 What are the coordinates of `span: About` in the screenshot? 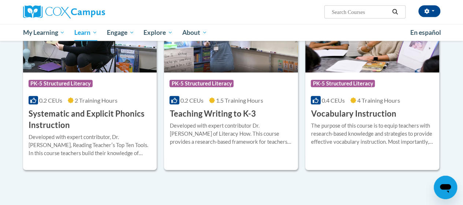 It's located at (195, 33).